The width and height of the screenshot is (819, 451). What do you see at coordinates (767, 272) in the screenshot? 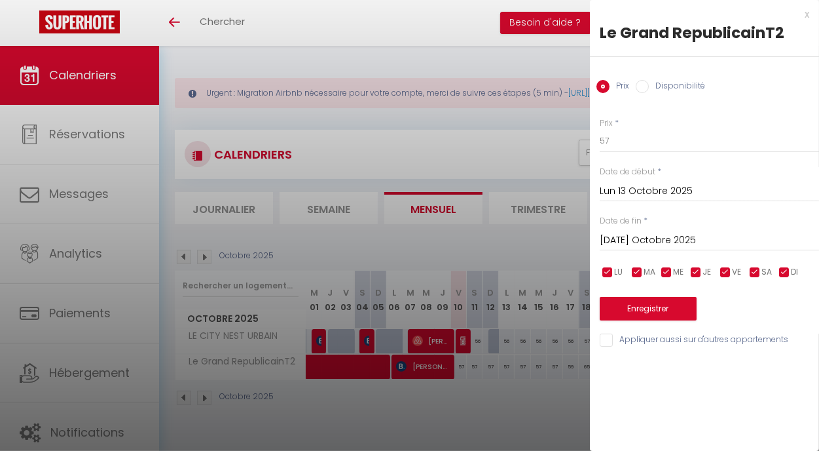
I see `span: SA` at bounding box center [767, 272].